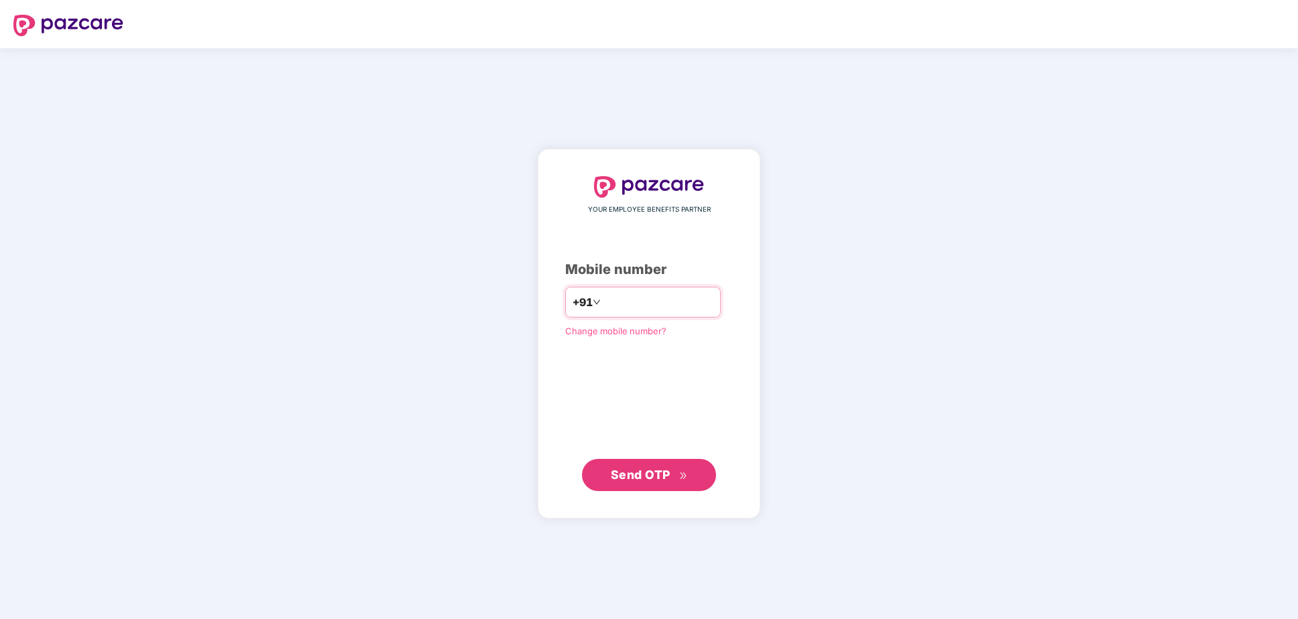  What do you see at coordinates (649, 210) in the screenshot?
I see `span: YOUR EMPLOYEE BENEFITS PARTNER` at bounding box center [649, 210].